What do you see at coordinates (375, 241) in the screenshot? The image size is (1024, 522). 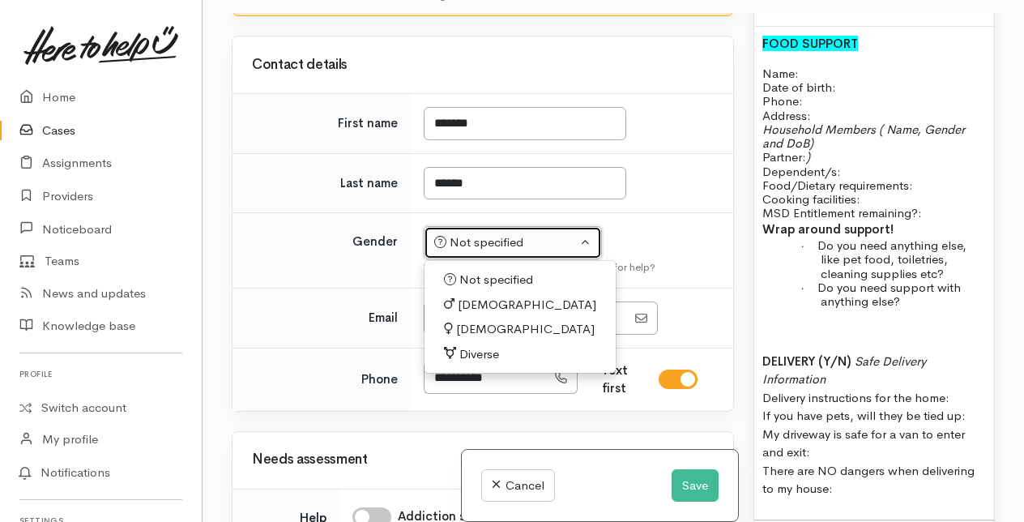 I see `label: Gender` at bounding box center [375, 241].